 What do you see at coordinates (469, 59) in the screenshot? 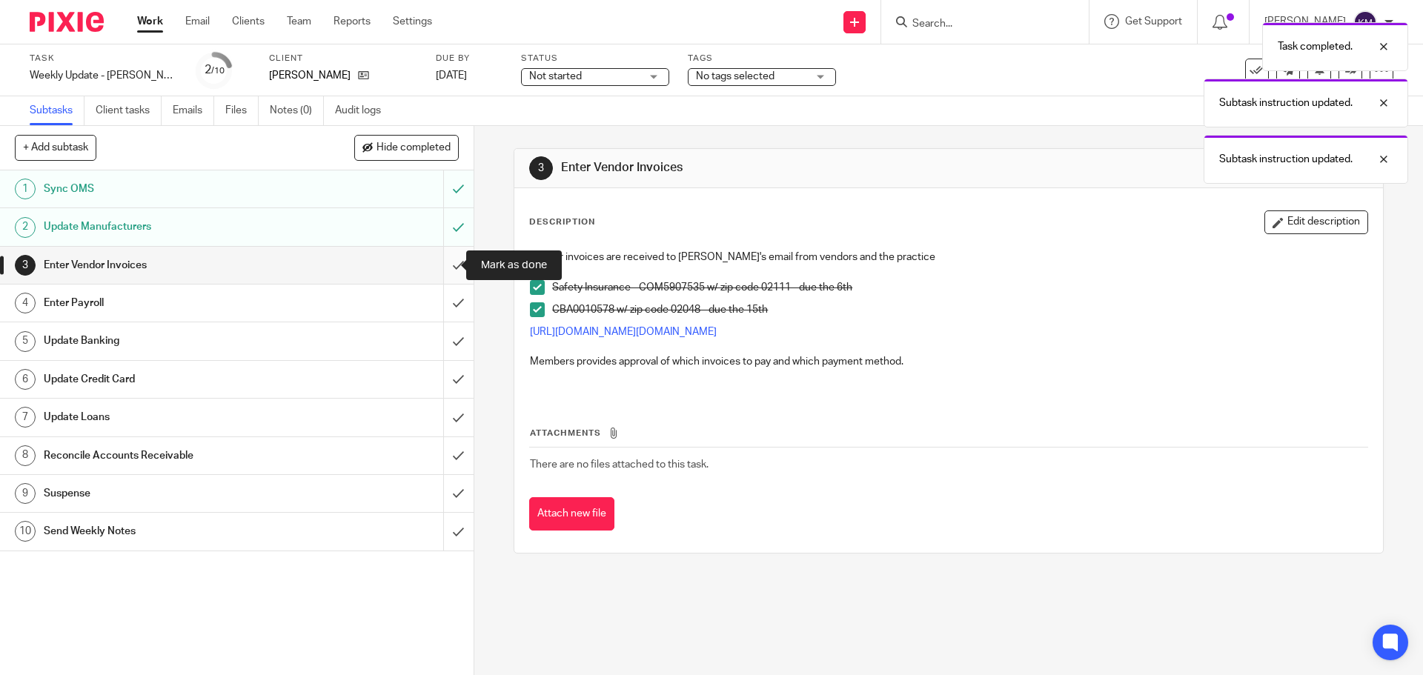
I see `label: Due by` at bounding box center [469, 59].